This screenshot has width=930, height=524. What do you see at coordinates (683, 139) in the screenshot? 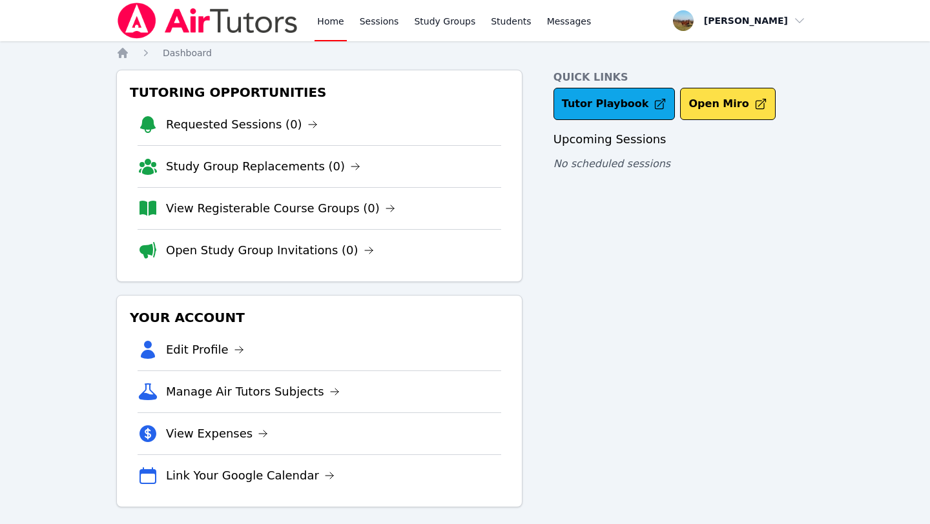
I see `h3: Upcoming Sessions` at bounding box center [683, 139].